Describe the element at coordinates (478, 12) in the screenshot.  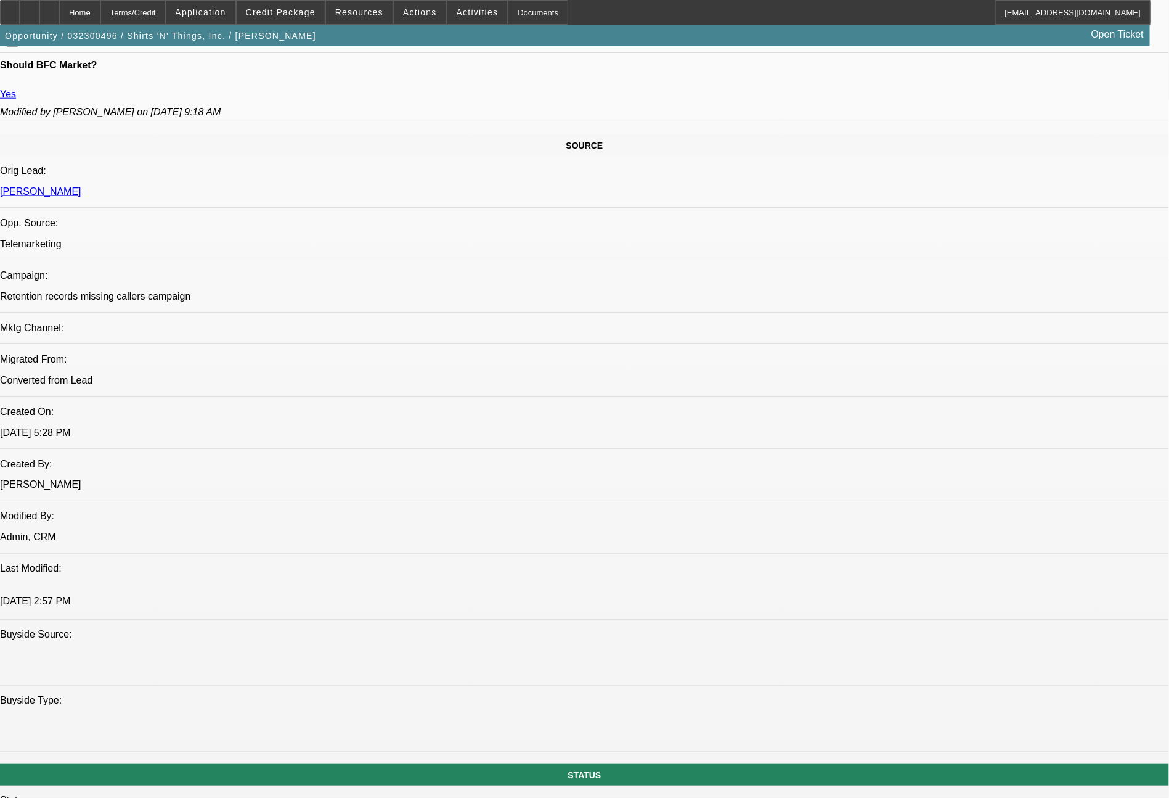
I see `button: Activities` at that location.